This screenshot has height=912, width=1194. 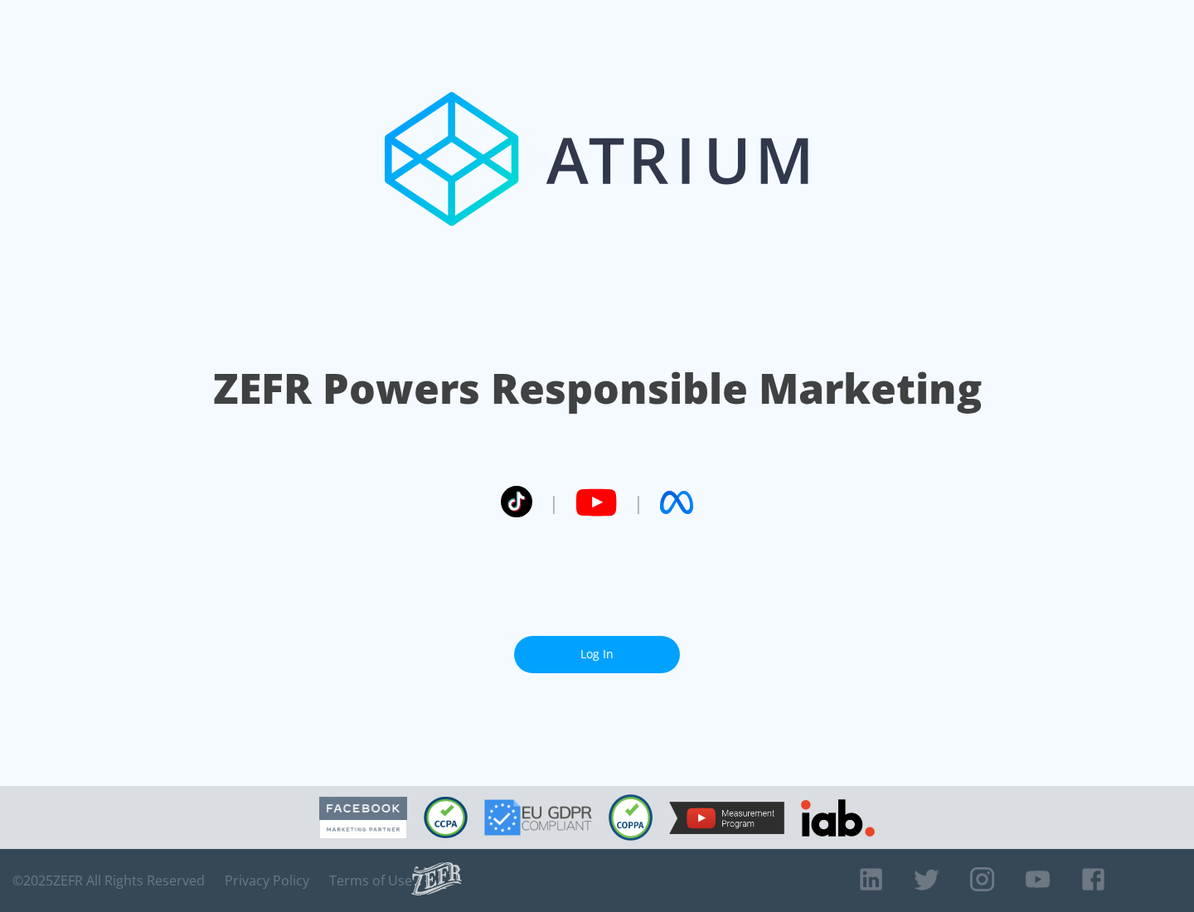 What do you see at coordinates (267, 880) in the screenshot?
I see `a: Privacy Policy` at bounding box center [267, 880].